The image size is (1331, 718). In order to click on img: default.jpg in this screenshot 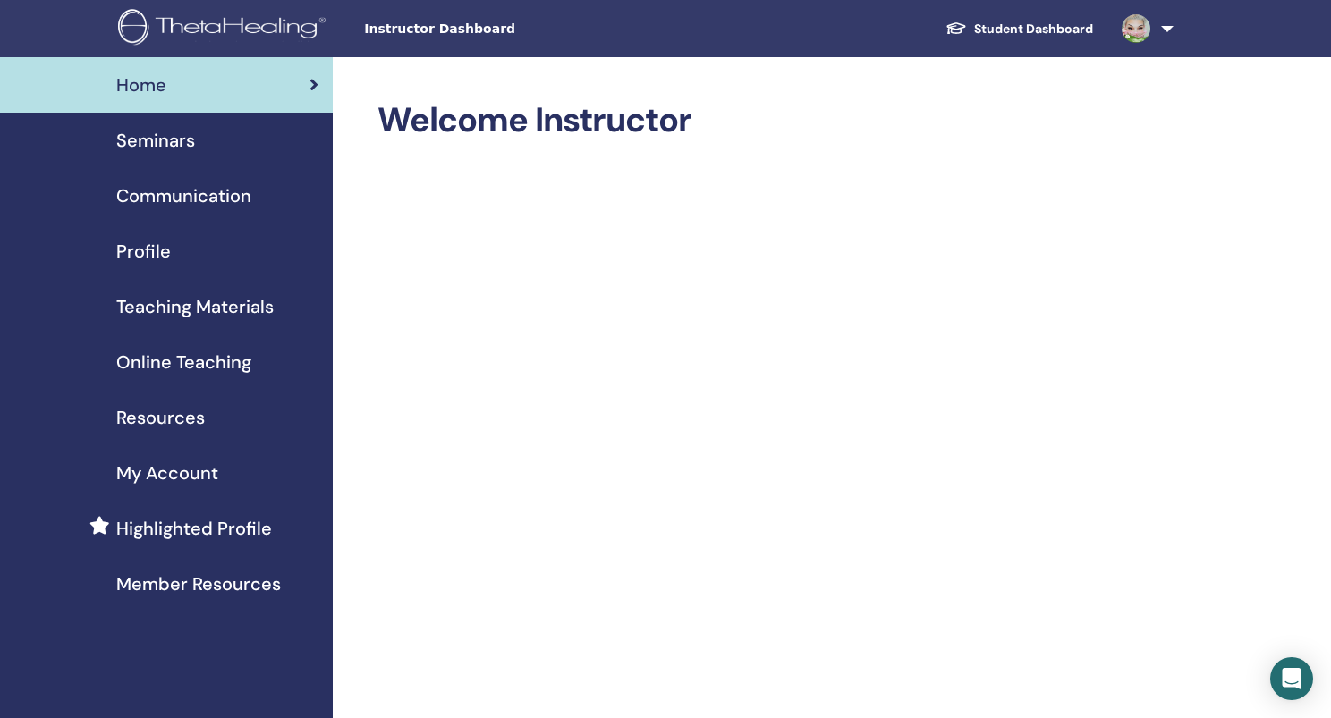, I will do `click(1136, 29)`.